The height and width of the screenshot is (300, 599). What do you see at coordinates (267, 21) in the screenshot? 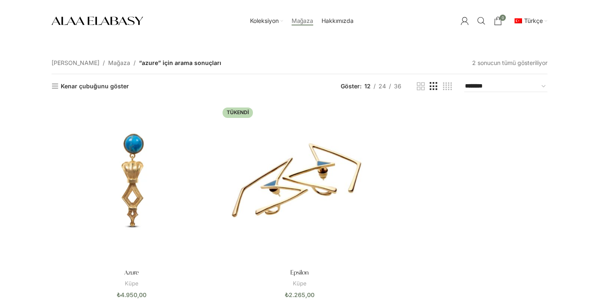
I see `a: Koleksiyon` at bounding box center [267, 21].